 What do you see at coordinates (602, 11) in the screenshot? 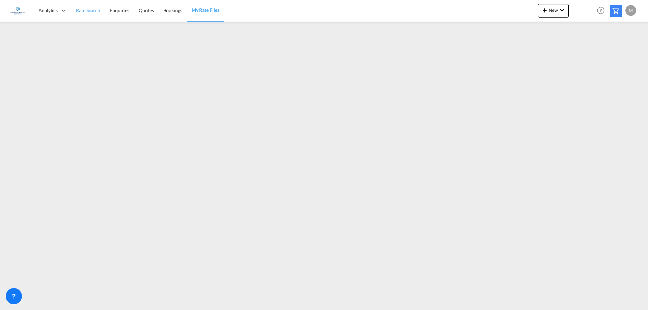
I see `div: Help` at bounding box center [602, 11].